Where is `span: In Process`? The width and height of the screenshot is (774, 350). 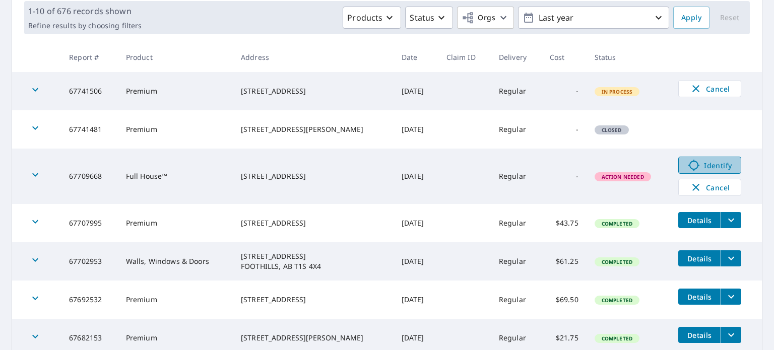 span: In Process is located at coordinates (617, 92).